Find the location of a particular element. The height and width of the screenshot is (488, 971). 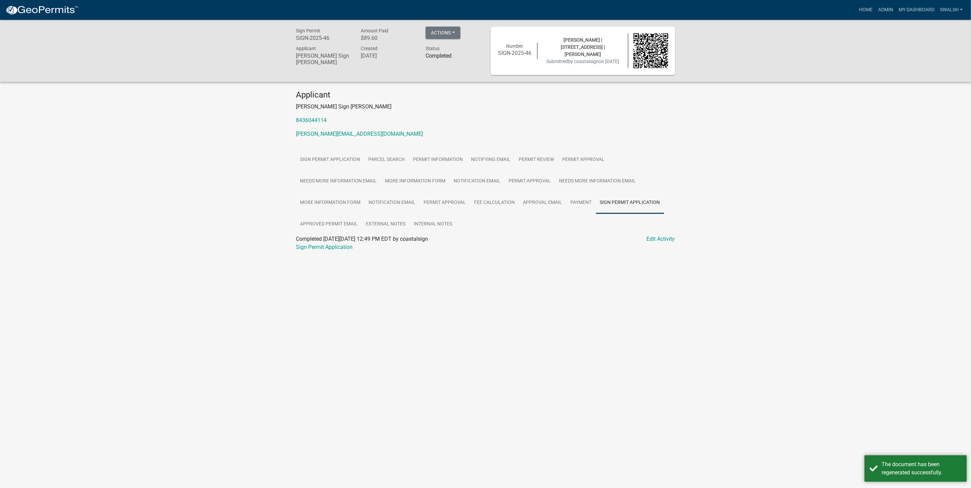

a: Payment is located at coordinates (581, 203).